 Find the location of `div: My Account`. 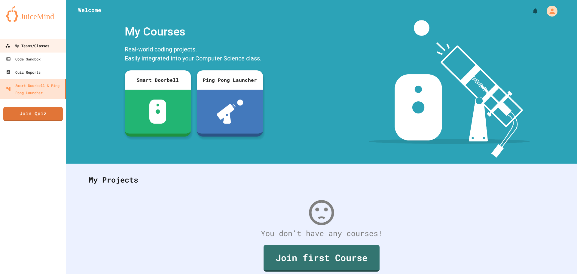

div: My Account is located at coordinates (550, 11).